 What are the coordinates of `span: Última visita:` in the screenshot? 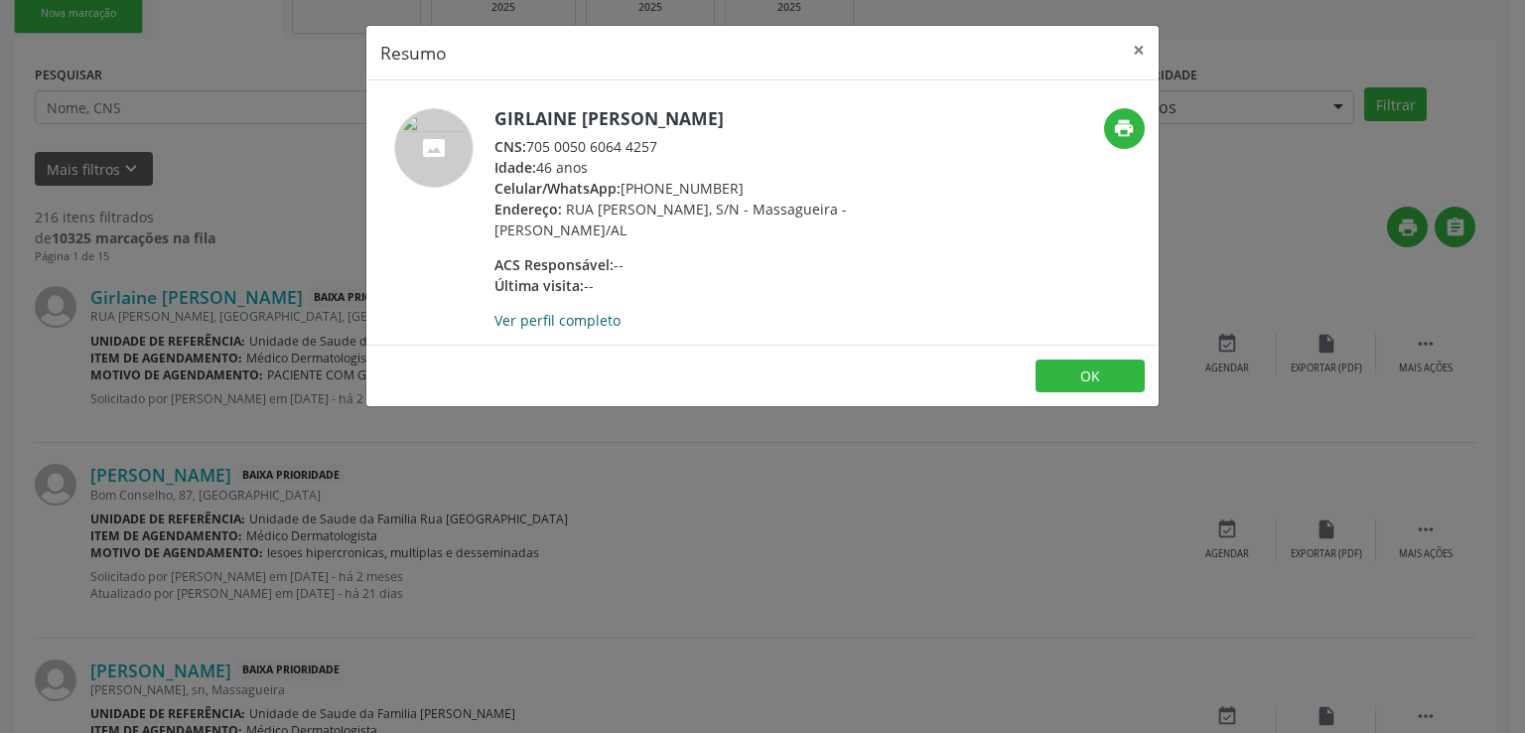 It's located at (539, 285).